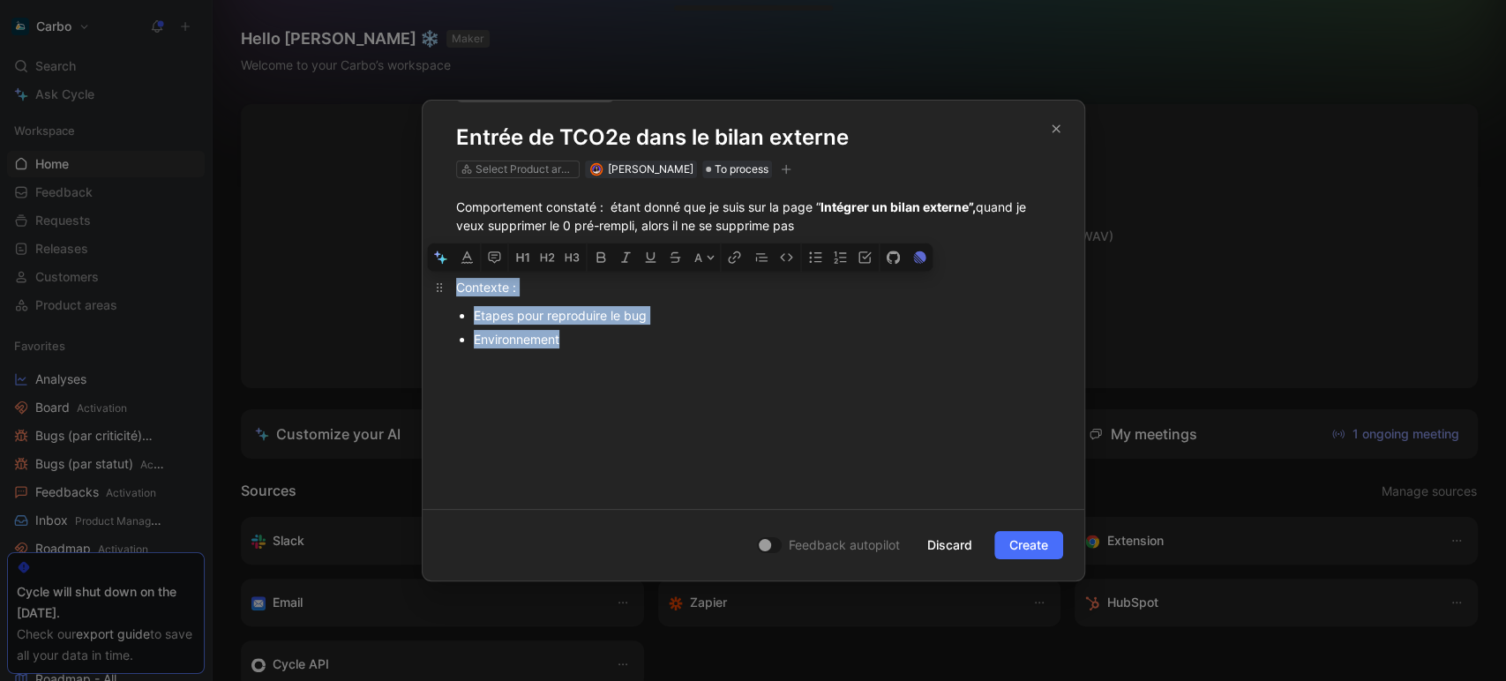 This screenshot has height=681, width=1506. I want to click on div: Contexte :, so click(753, 287).